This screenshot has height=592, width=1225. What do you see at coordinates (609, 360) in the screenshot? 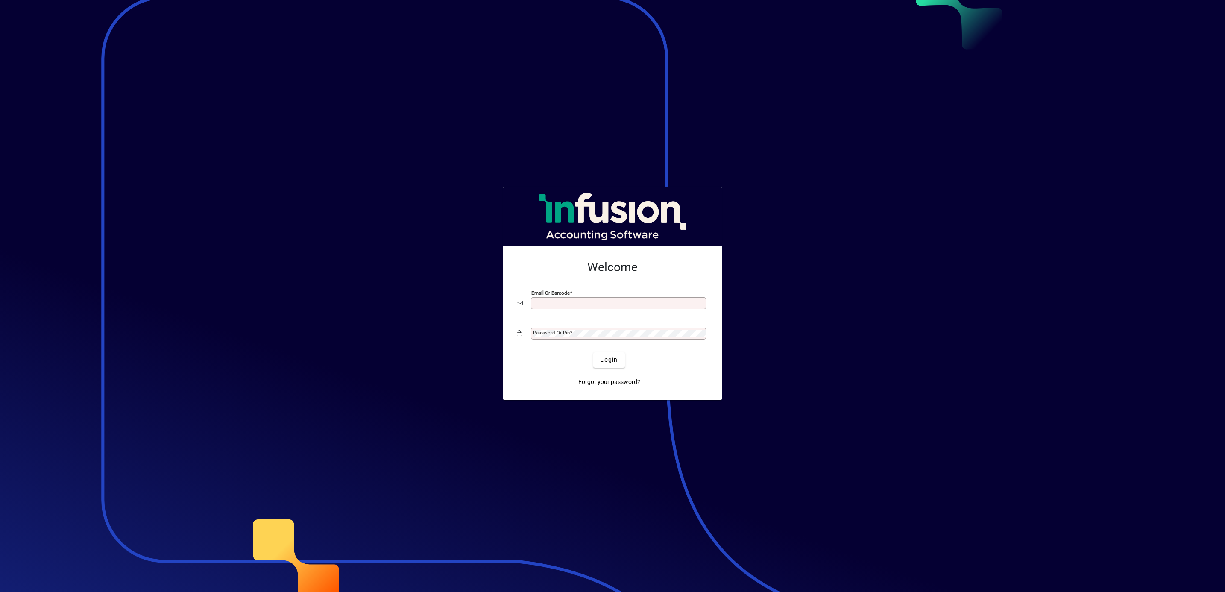
I see `button: Login` at bounding box center [609, 360].